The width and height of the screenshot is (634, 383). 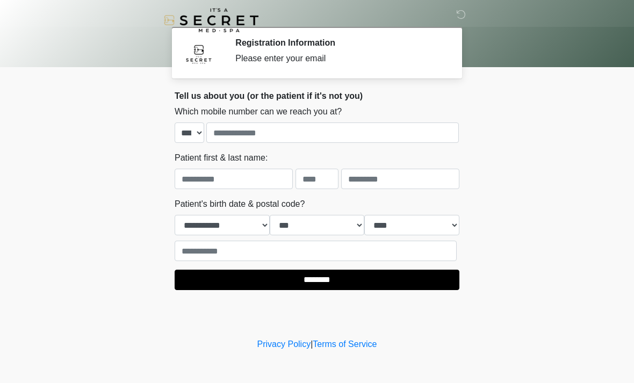 What do you see at coordinates (211, 20) in the screenshot?
I see `img: It's A Secret Med Spa Logo` at bounding box center [211, 20].